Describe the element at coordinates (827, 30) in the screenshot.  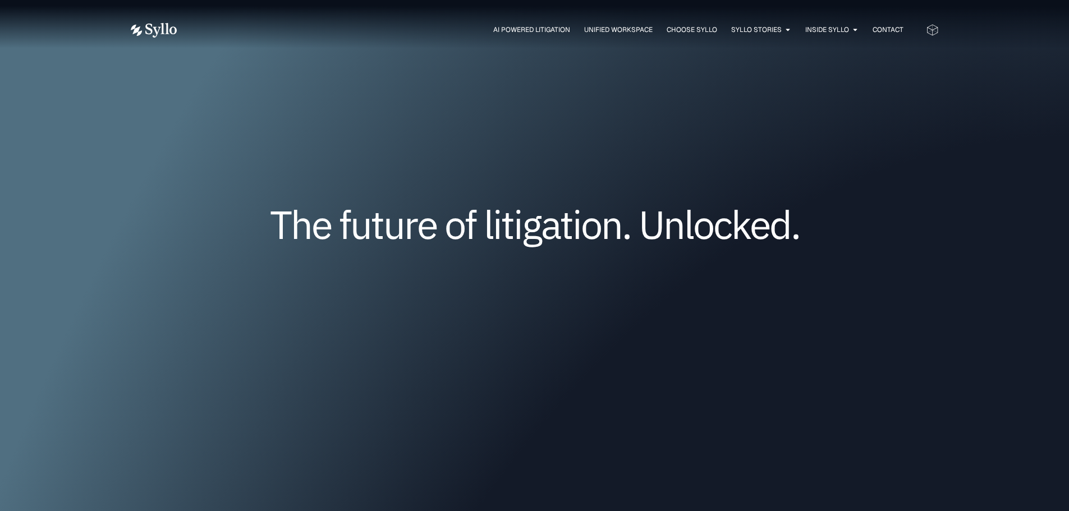
I see `span: Inside Syllo` at that location.